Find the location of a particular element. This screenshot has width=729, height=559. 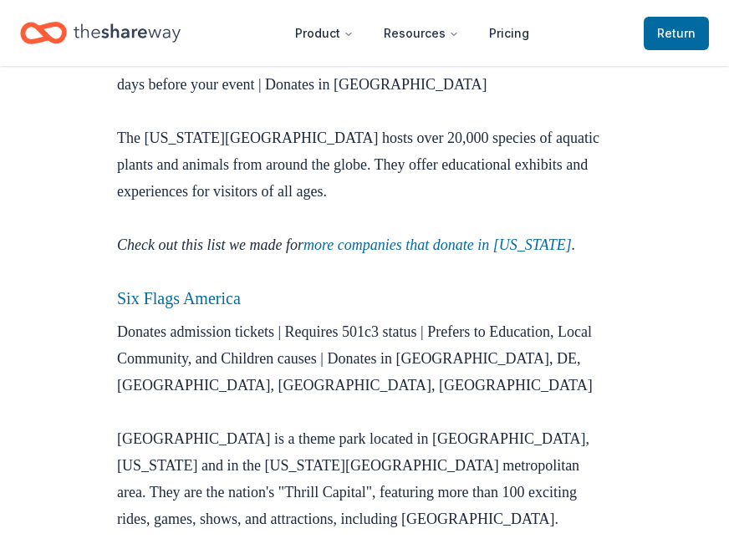

p: Donates admission tickets | Requires 501c3 status | Prefers to Education, Local Community, and Ch... is located at coordinates (364, 372).